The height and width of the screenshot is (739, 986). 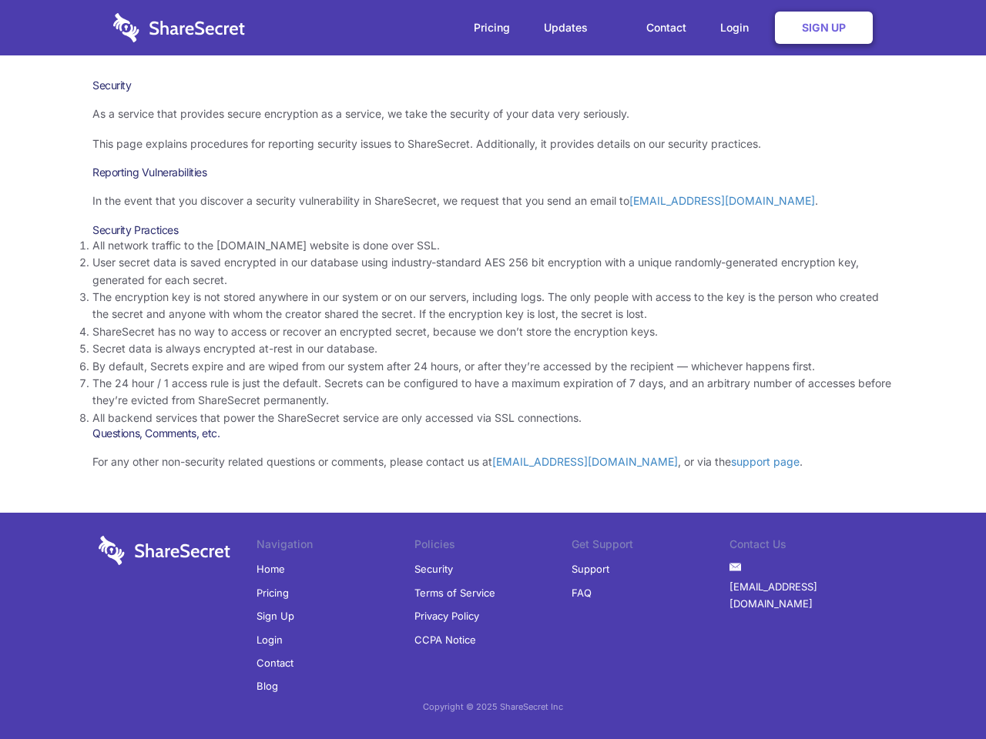 I want to click on p: For any other non-security related questions or comments, please contact us at , or via the ., so click(x=493, y=462).